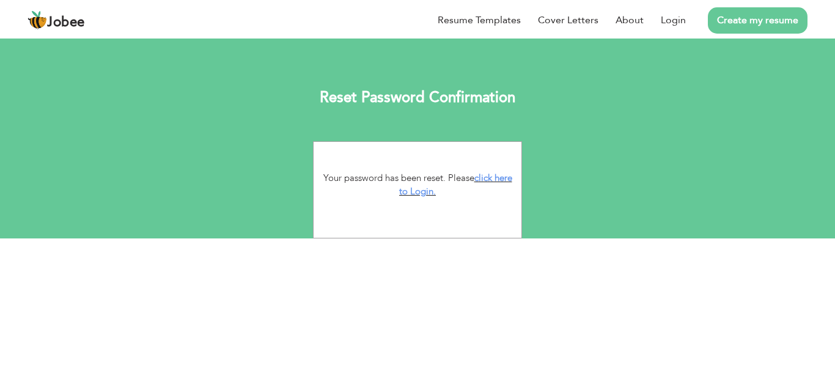 This screenshot has width=835, height=387. Describe the element at coordinates (568, 20) in the screenshot. I see `a: Cover Letters` at that location.